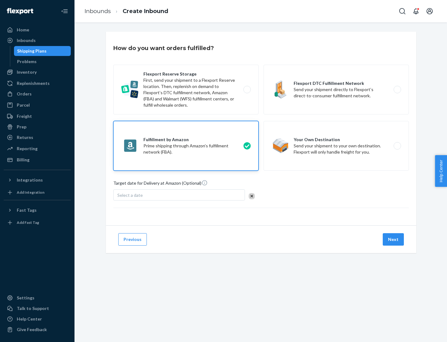  Describe the element at coordinates (43, 51) in the screenshot. I see `a: Shipping Plans` at that location.